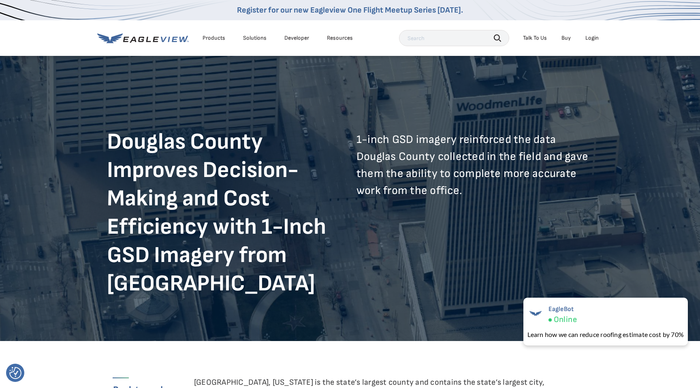 The image size is (700, 388). What do you see at coordinates (15, 373) in the screenshot?
I see `button: Consent Preferences` at bounding box center [15, 373].